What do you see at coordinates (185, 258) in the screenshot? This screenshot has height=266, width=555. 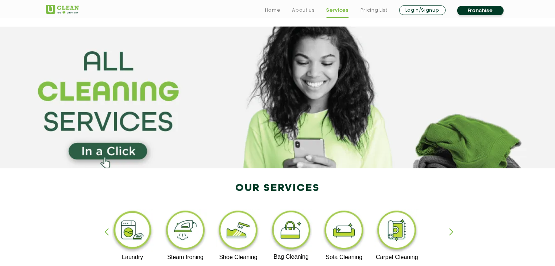 I see `p: Steam Ironing` at bounding box center [185, 258].